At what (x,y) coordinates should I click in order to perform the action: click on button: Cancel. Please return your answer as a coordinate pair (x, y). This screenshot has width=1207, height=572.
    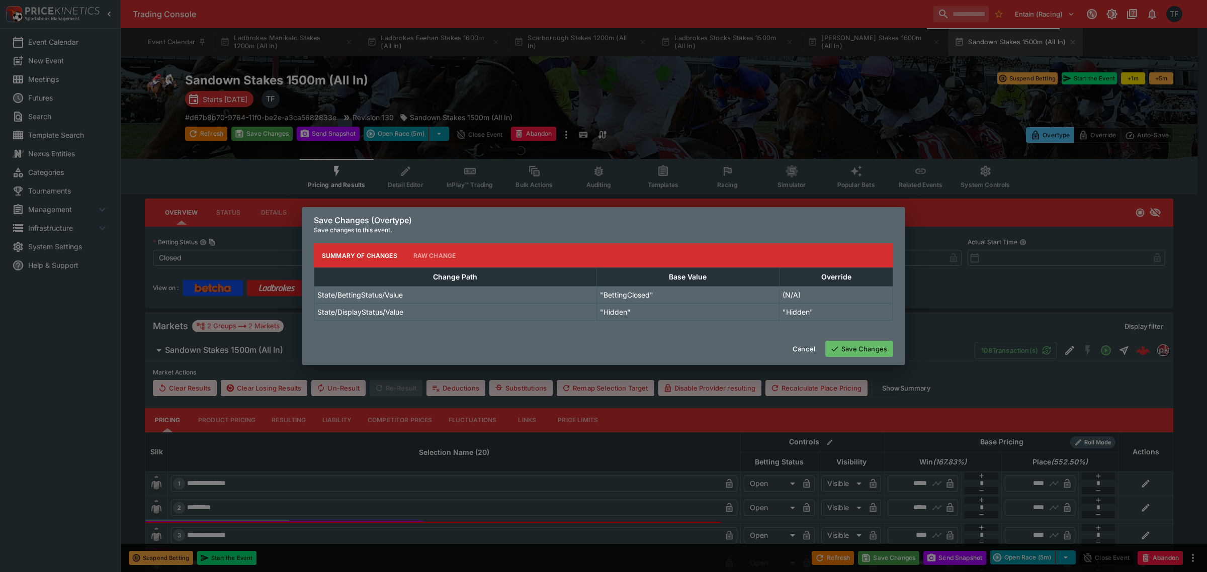
    Looking at the image, I should click on (803, 349).